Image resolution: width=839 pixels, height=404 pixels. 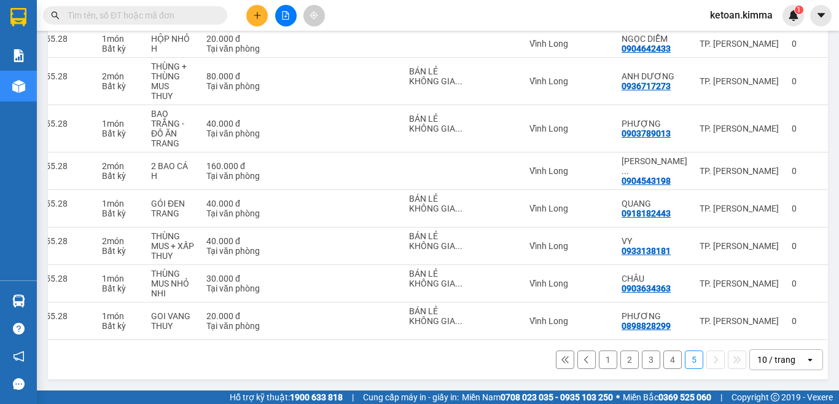 I want to click on div: 0898828299, so click(x=646, y=326).